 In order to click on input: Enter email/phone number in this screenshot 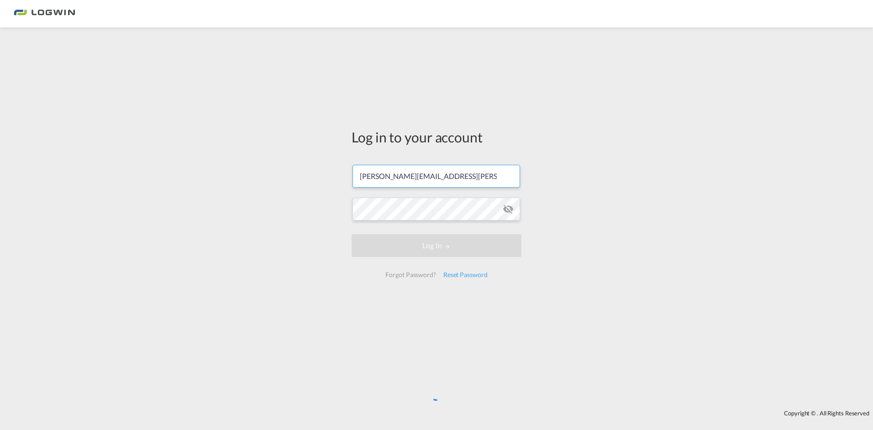, I will do `click(436, 176)`.